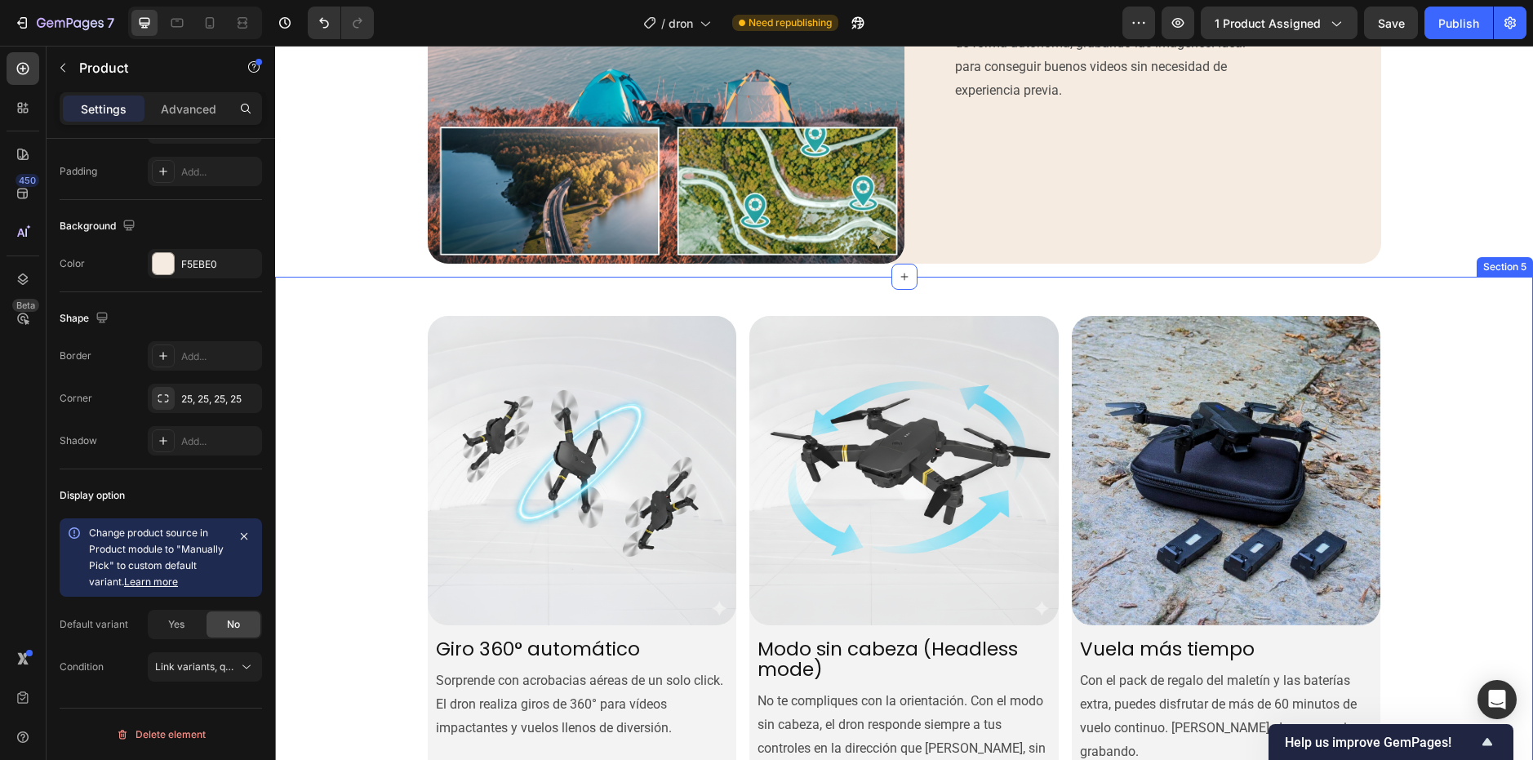 This screenshot has height=760, width=1533. I want to click on span: Link variants, quantity <br> between same products, so click(275, 666).